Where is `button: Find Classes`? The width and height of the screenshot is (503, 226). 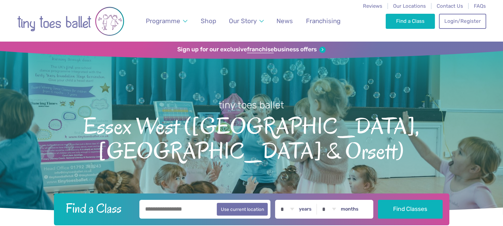 button: Find Classes is located at coordinates (410, 209).